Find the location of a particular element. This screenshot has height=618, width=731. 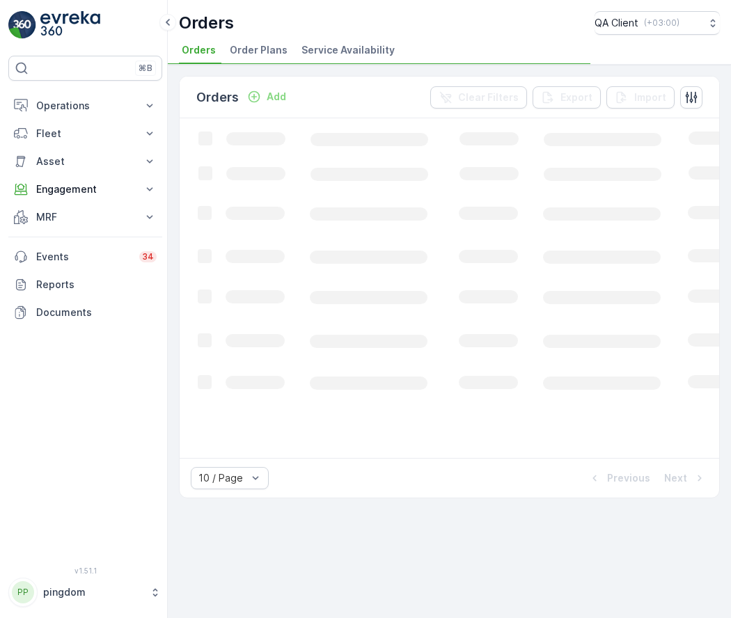

button: Next is located at coordinates (685, 478).